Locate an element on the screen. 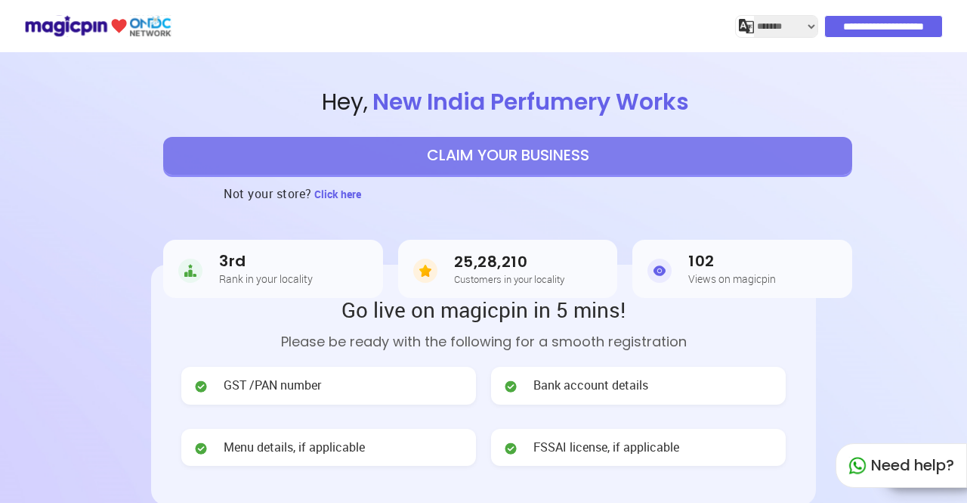  span: Click here is located at coordinates (338, 193).